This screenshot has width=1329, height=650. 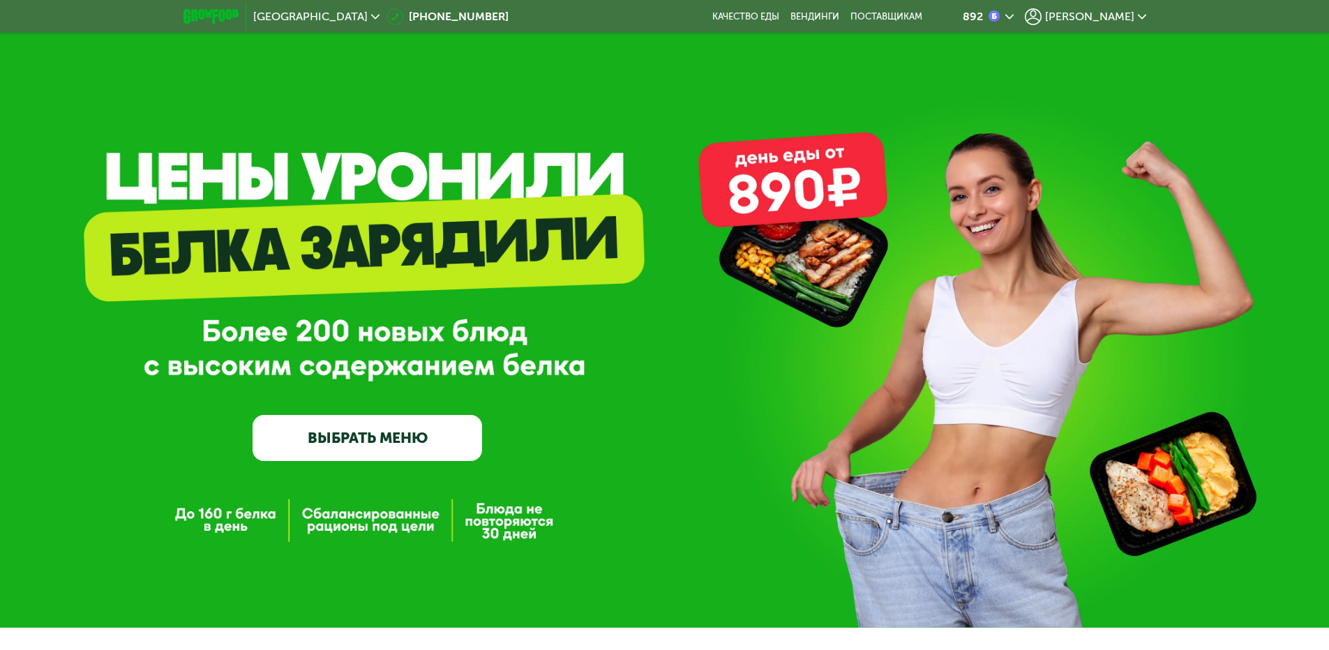 I want to click on a: ВЫБРАТЬ МЕНЮ, so click(x=367, y=438).